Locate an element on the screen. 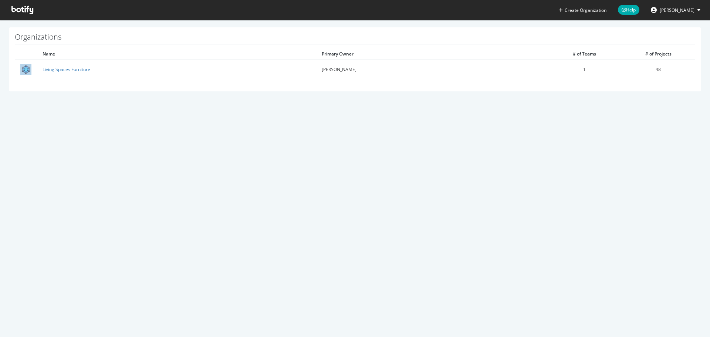  button: Create Organization is located at coordinates (582, 10).